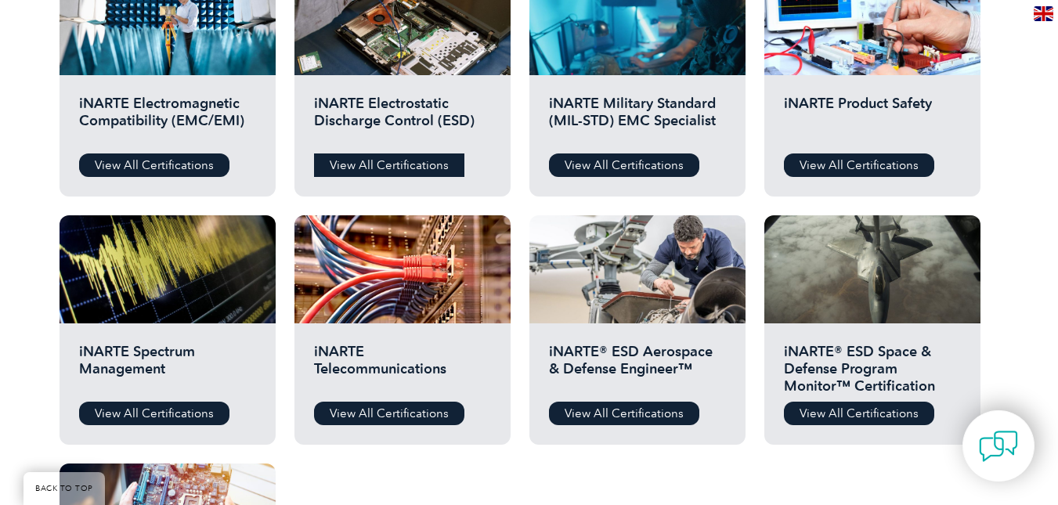 The image size is (1058, 505). What do you see at coordinates (872, 366) in the screenshot?
I see `h2: iNARTE® ESD Space & Defense Program Monitor™ Certification` at bounding box center [872, 366].